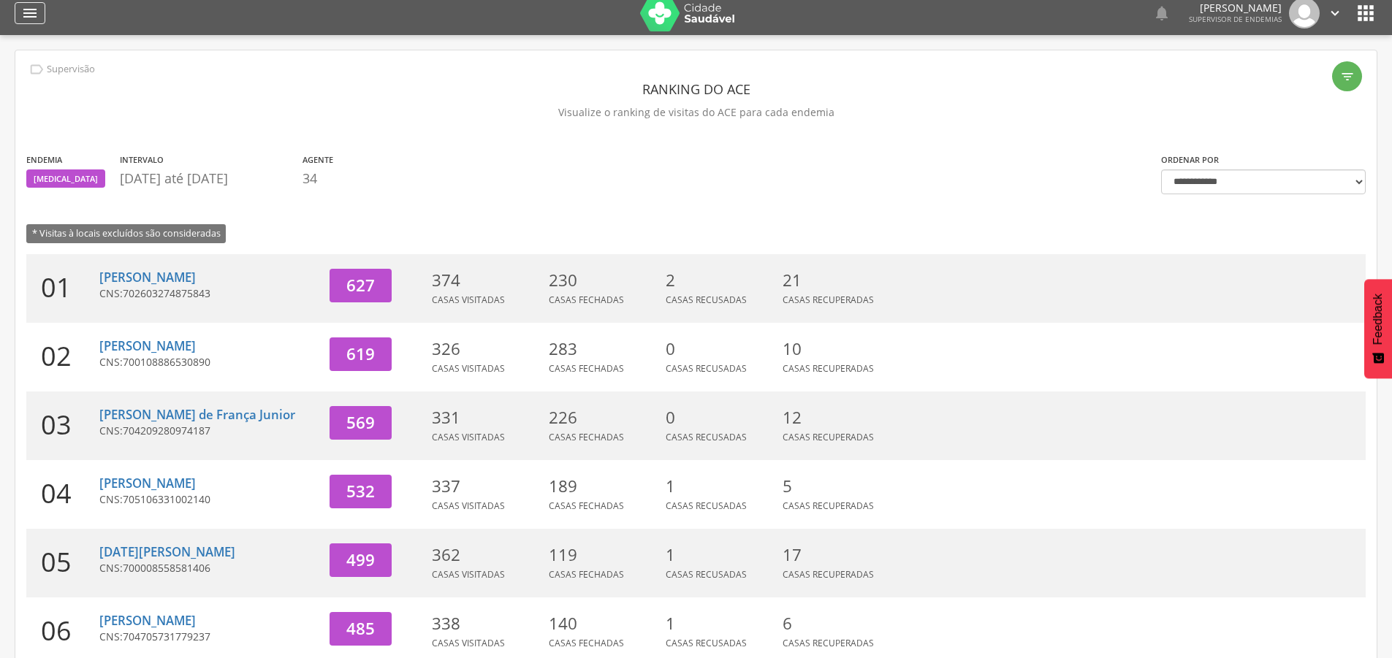 This screenshot has height=658, width=1392. I want to click on p: 6, so click(837, 624).